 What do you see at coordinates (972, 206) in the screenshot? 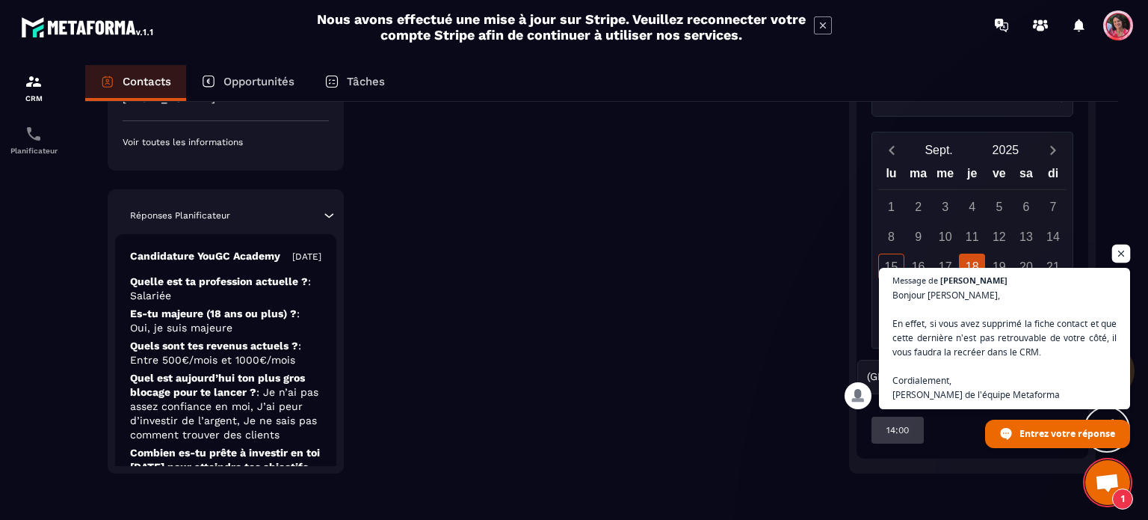
I see `div: 4` at bounding box center [972, 206].